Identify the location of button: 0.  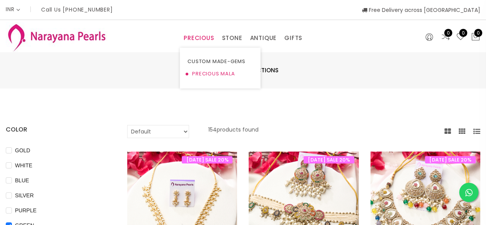
(476, 37).